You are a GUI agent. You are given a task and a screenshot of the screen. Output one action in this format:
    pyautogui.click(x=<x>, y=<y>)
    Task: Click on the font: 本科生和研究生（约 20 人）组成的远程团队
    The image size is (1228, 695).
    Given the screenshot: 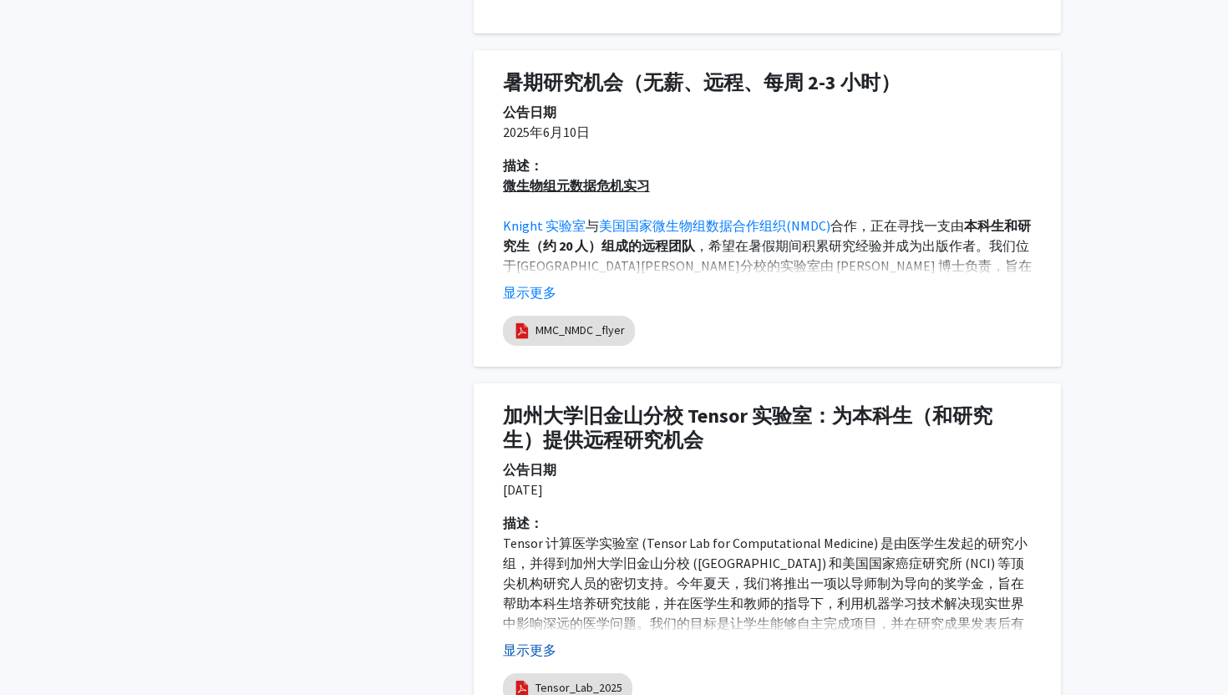 What is the action you would take?
    pyautogui.click(x=767, y=236)
    